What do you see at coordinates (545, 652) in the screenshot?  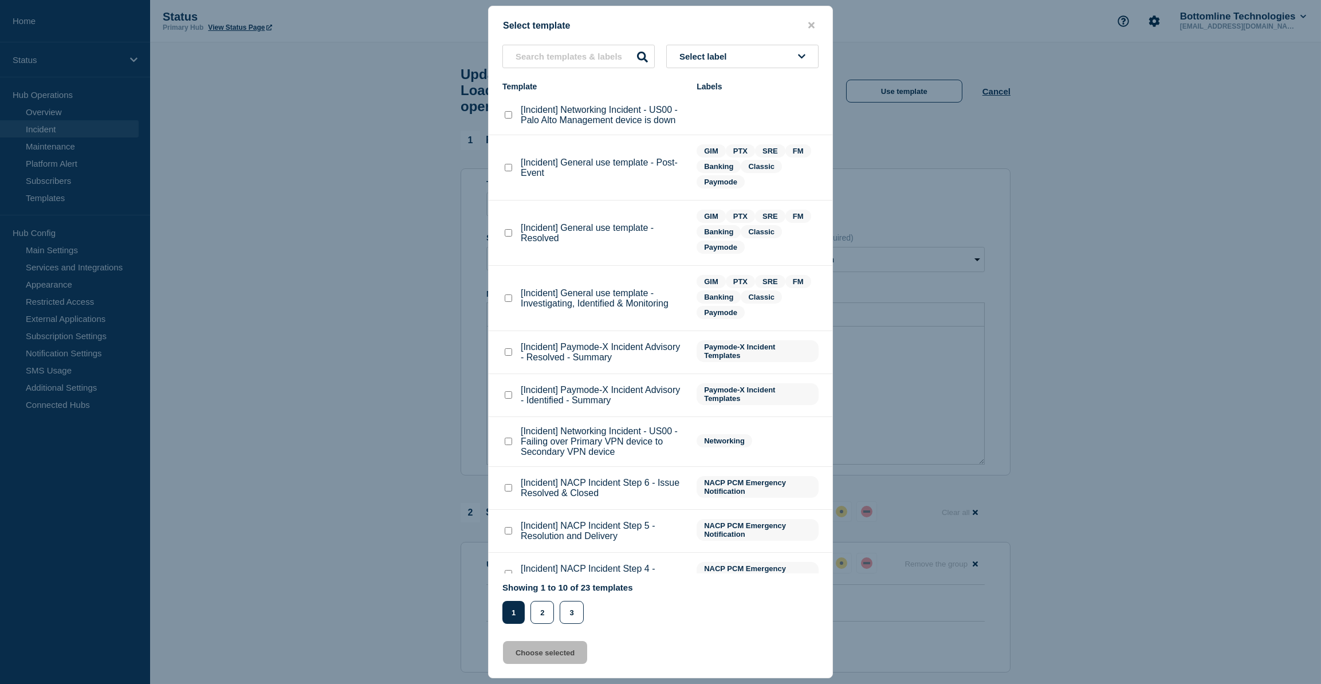 I see `button: Choose selected` at bounding box center [545, 652].